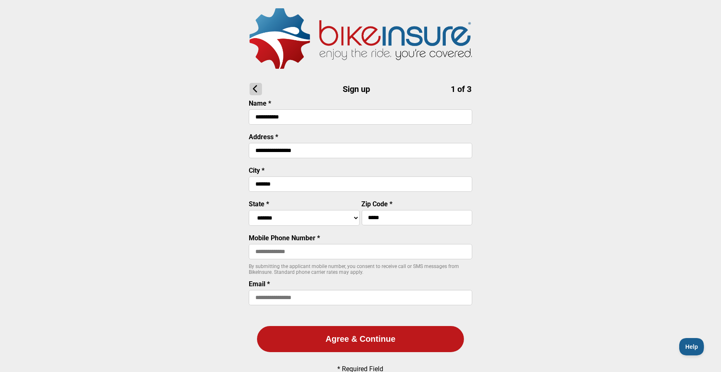  What do you see at coordinates (257, 170) in the screenshot?
I see `label: City *` at bounding box center [257, 170].